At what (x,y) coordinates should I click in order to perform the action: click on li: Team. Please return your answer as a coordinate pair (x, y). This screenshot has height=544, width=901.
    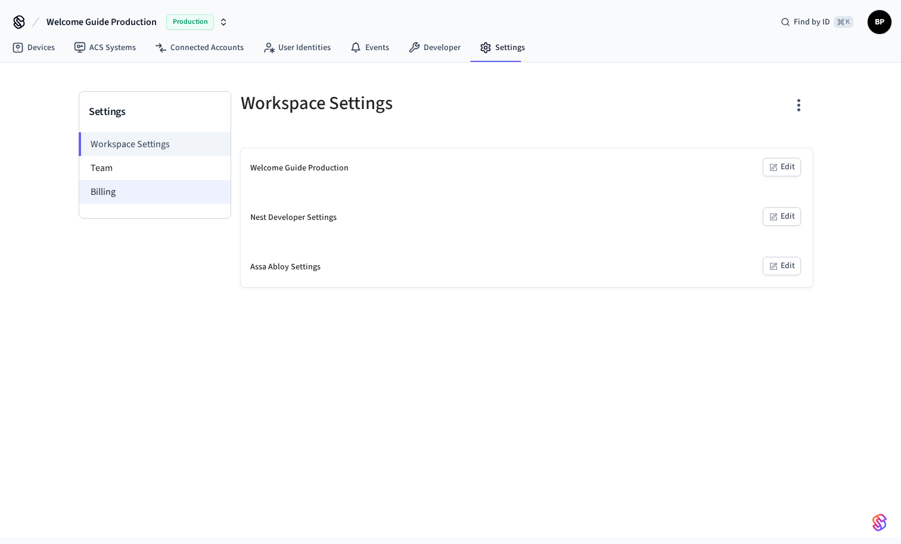
    Looking at the image, I should click on (155, 168).